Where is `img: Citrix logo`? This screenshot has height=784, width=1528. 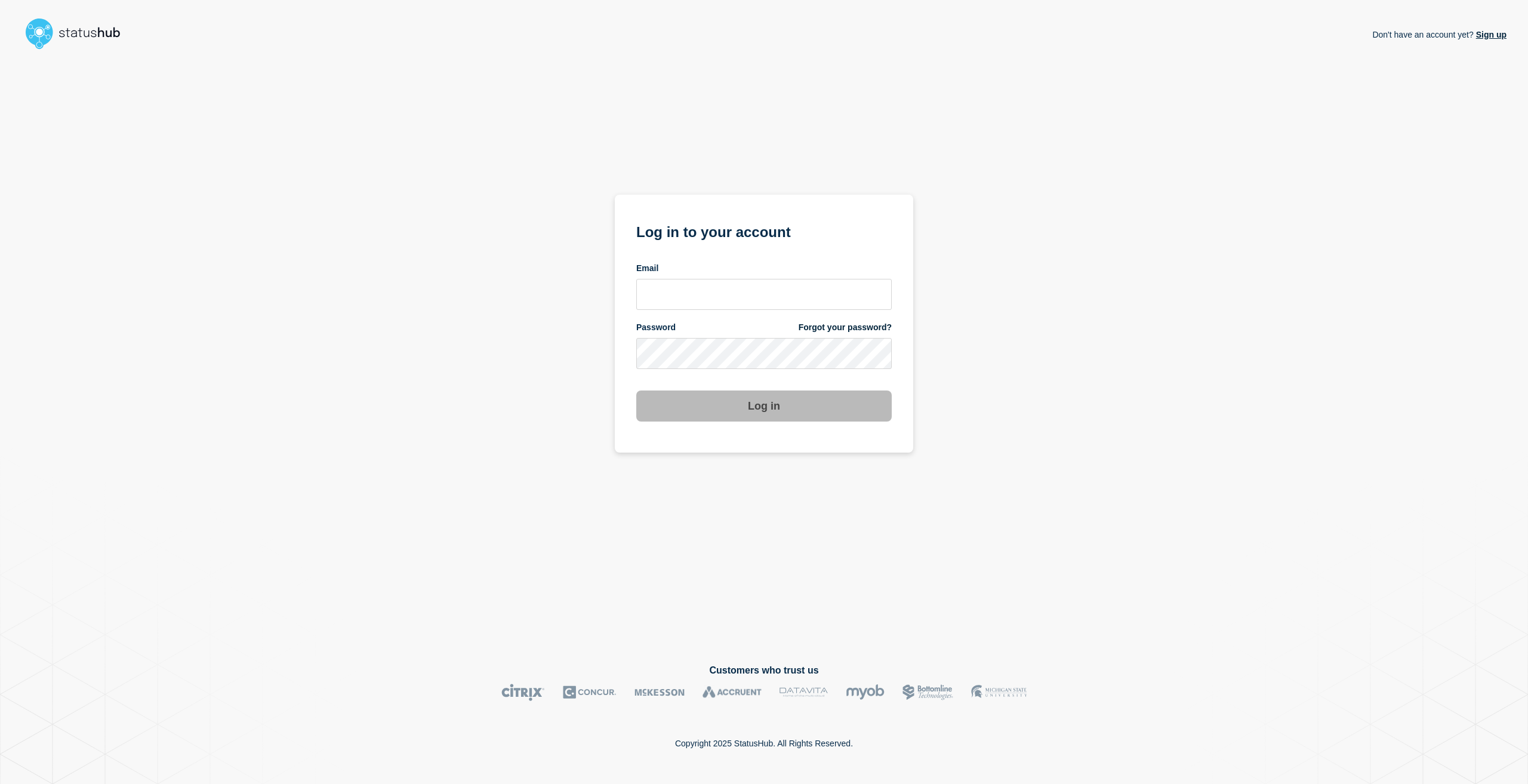 img: Citrix logo is located at coordinates (523, 692).